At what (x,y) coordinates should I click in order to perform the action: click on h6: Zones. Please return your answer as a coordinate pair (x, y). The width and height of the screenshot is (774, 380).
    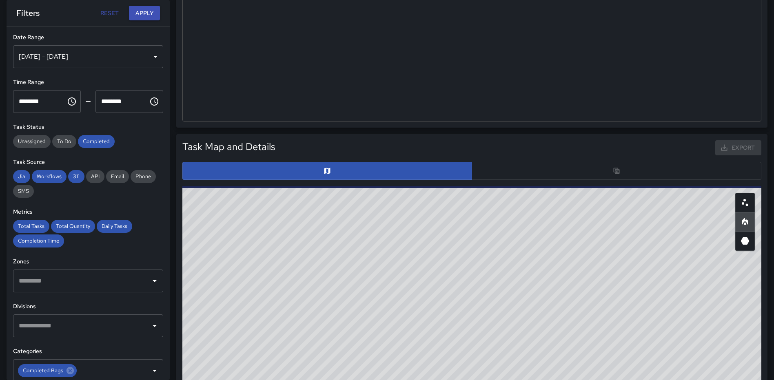
    Looking at the image, I should click on (88, 262).